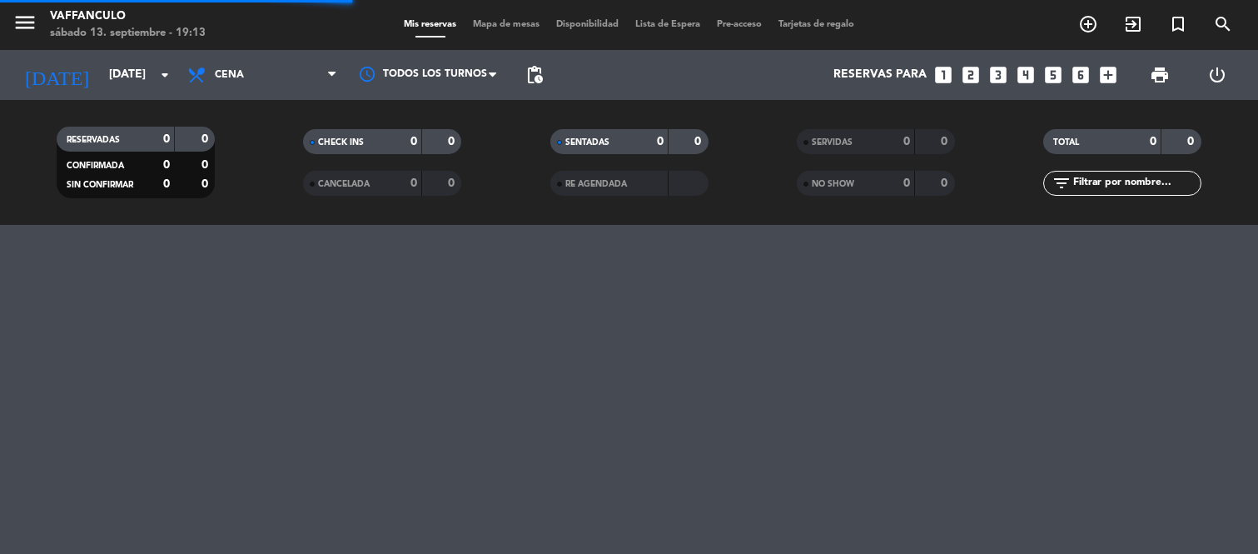  Describe the element at coordinates (165, 75) in the screenshot. I see `i: arrow_drop_down` at that location.